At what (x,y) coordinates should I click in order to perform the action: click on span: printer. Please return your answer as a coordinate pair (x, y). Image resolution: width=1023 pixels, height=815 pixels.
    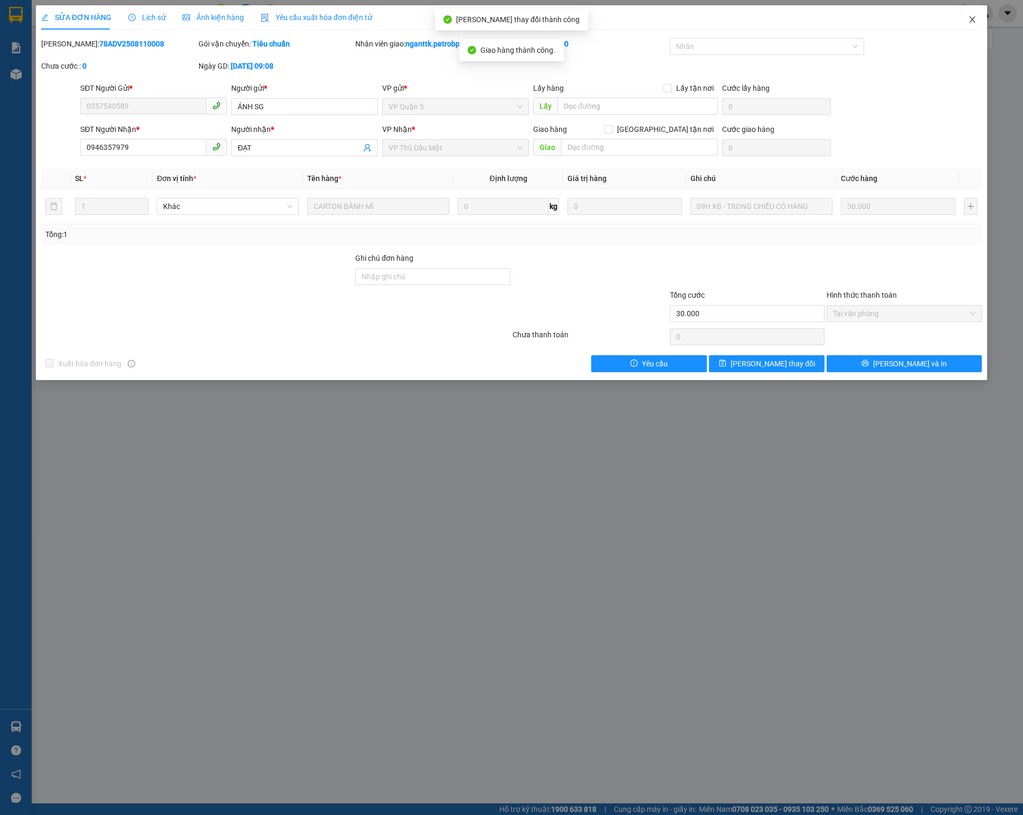
    Looking at the image, I should click on (865, 364).